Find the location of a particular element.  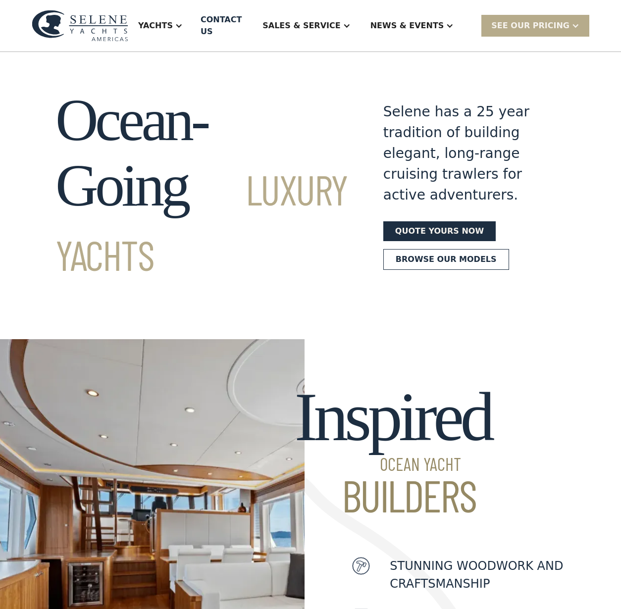

span: Luxury Yachts is located at coordinates (202, 221).